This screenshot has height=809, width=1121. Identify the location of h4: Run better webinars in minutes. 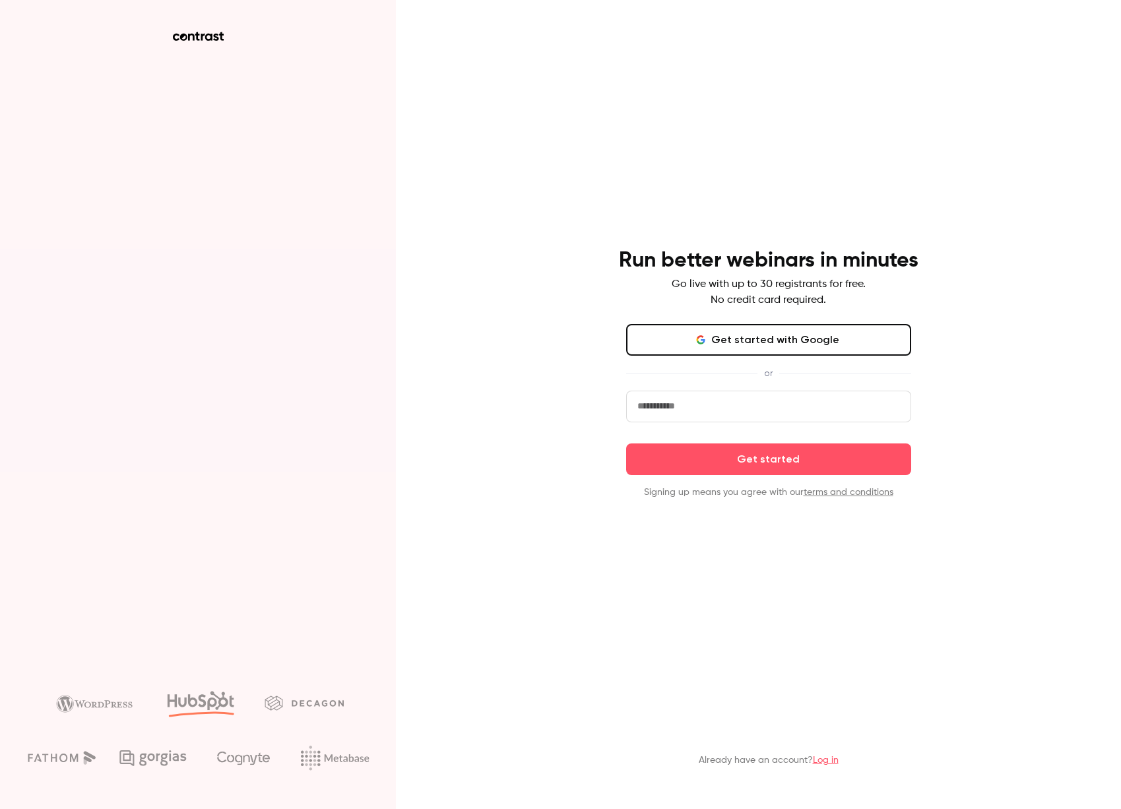
(768, 261).